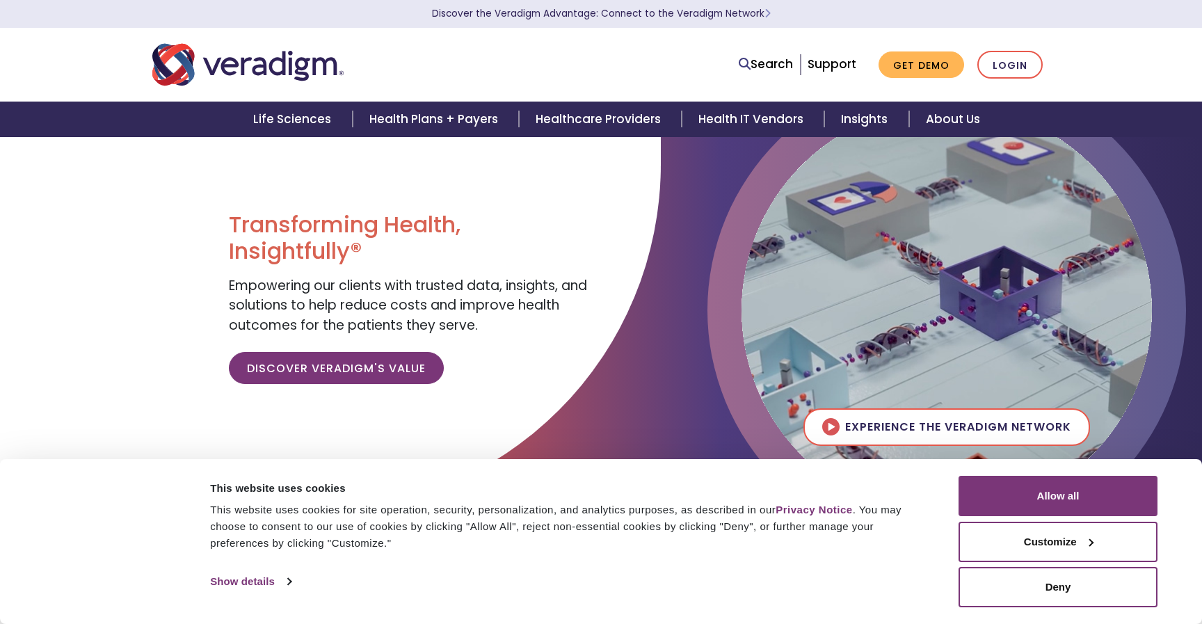 The image size is (1202, 624). Describe the element at coordinates (250, 581) in the screenshot. I see `a: Show details` at that location.